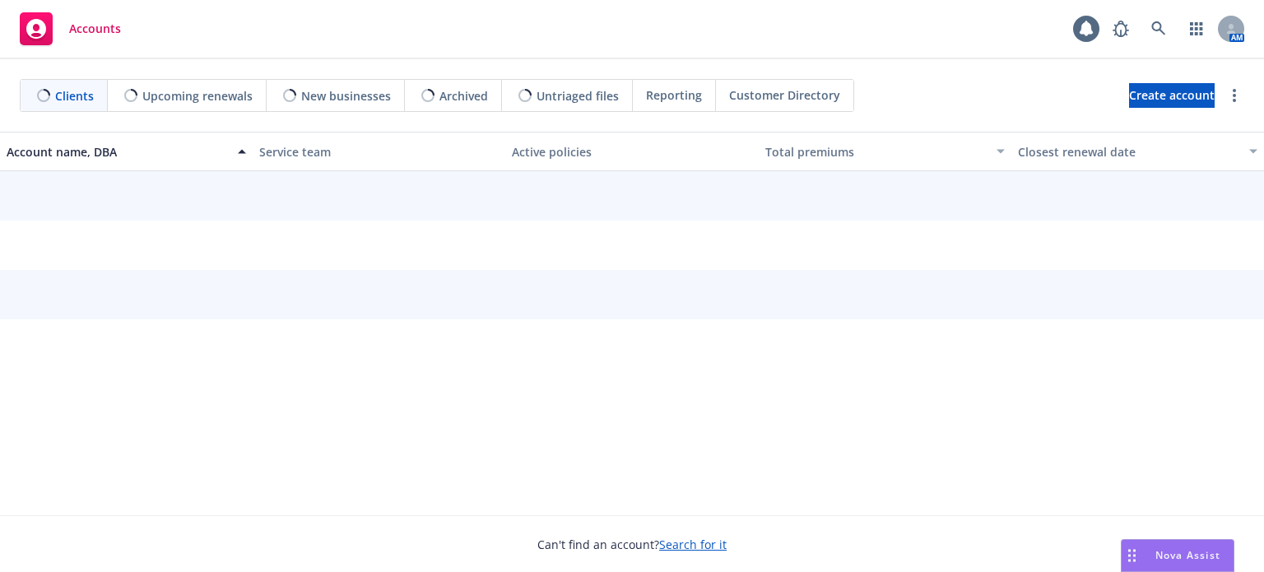 Image resolution: width=1264 pixels, height=572 pixels. I want to click on button: Nova Assist, so click(1177, 555).